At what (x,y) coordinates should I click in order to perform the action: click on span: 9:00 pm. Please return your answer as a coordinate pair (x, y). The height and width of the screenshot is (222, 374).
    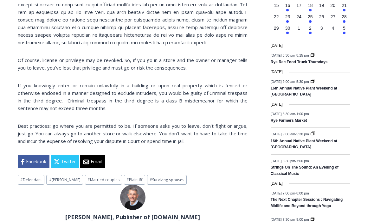
    Looking at the image, I should click on (303, 220).